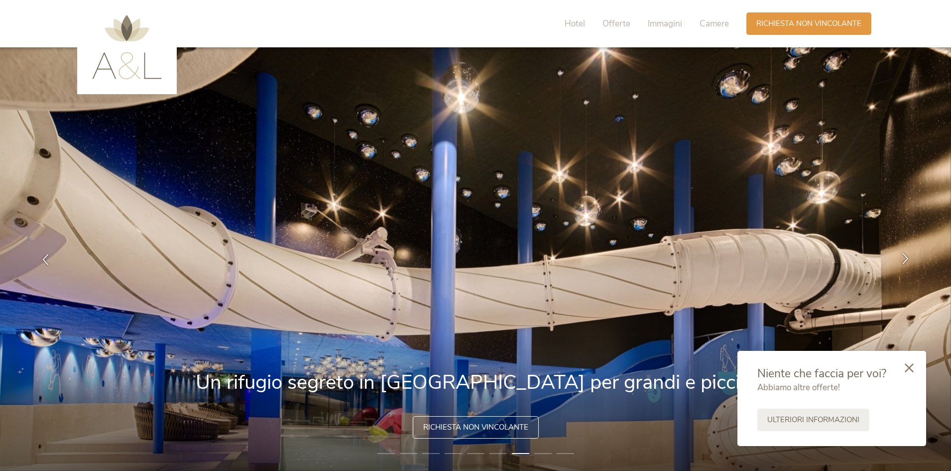  Describe the element at coordinates (127, 47) in the screenshot. I see `img: AMONTI & LUNARIS Wellnessresort` at that location.